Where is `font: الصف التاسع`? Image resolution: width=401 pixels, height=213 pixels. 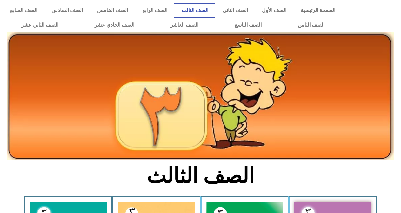
font: الصف التاسع is located at coordinates (248, 25).